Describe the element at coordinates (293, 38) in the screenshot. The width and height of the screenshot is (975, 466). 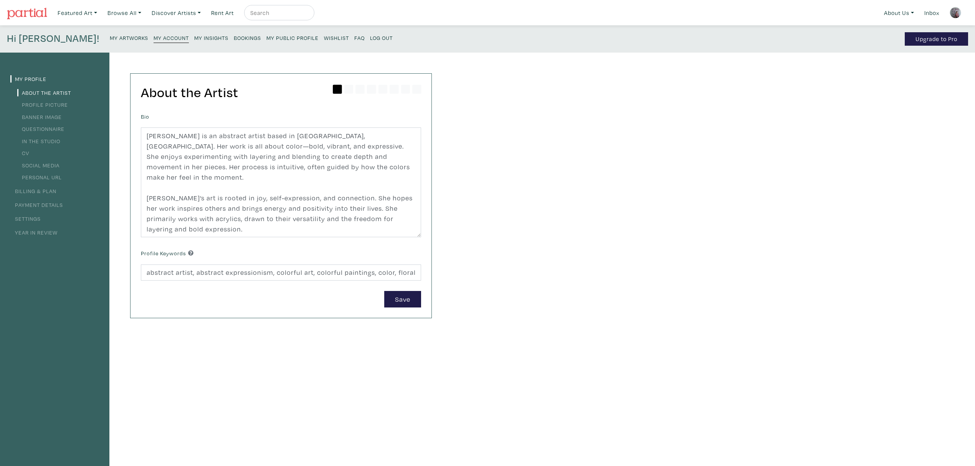
I see `small: My Public Profile` at that location.